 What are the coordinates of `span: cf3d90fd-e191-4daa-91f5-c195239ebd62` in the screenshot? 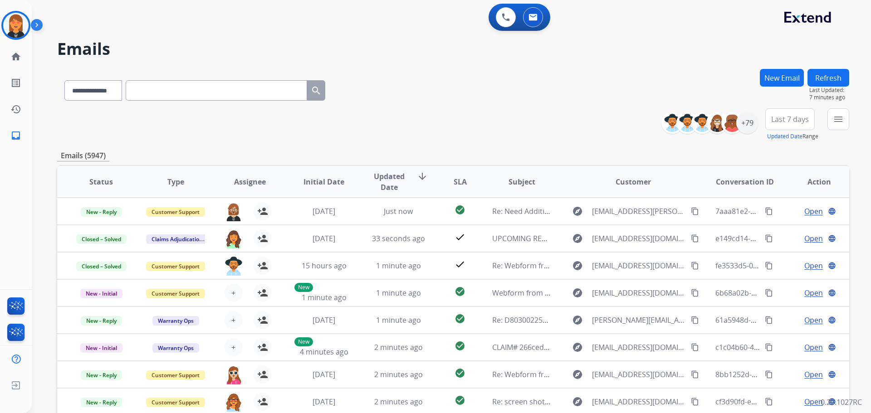 It's located at (783, 402).